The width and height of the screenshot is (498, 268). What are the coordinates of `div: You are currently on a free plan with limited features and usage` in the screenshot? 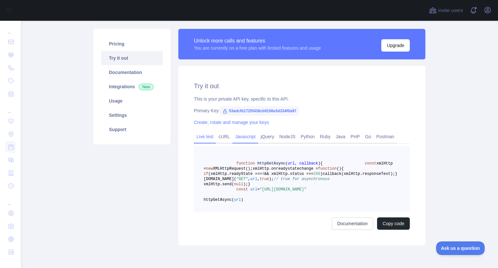 It's located at (257, 48).